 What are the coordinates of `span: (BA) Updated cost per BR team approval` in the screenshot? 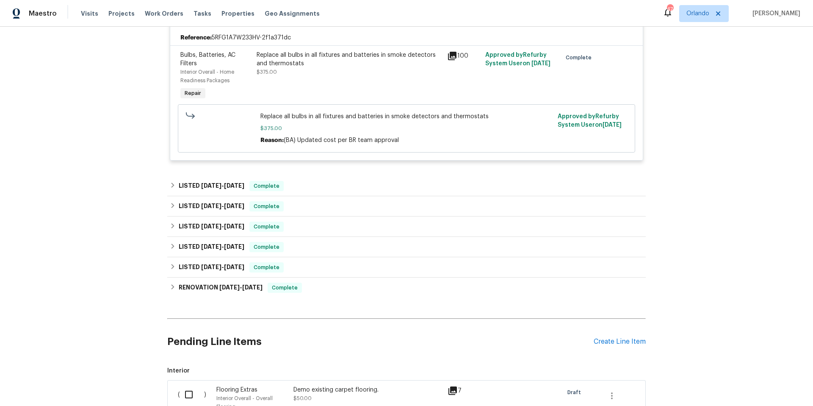 It's located at (341, 140).